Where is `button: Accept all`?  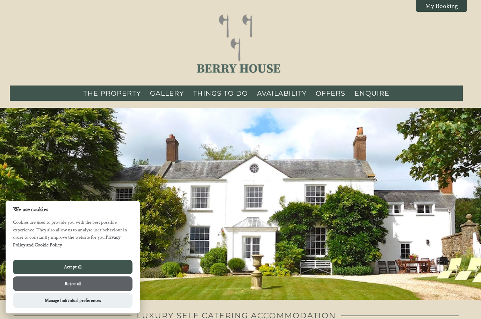 button: Accept all is located at coordinates (73, 267).